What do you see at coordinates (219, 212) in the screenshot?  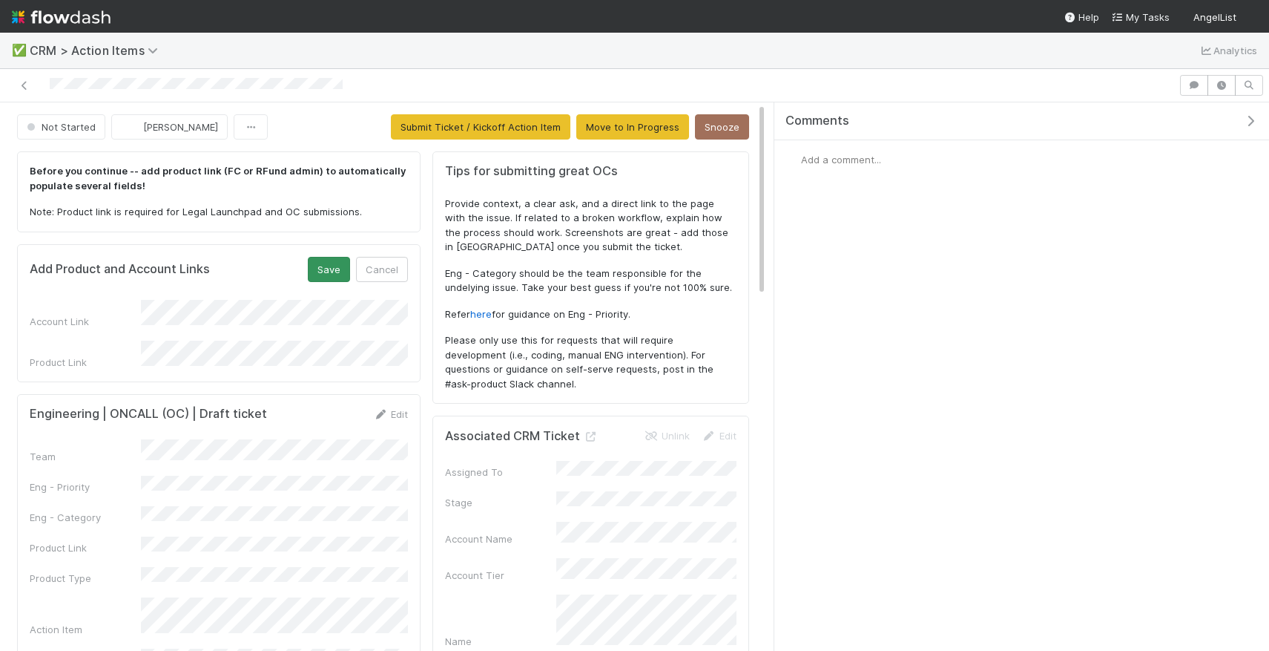 I see `p: Note: Product link is required for Legal Launchpad and OC submissions.` at bounding box center [219, 212].